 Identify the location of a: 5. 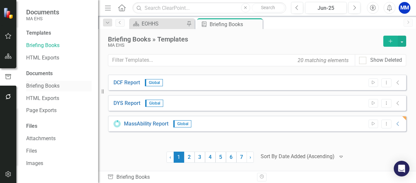
(221, 157).